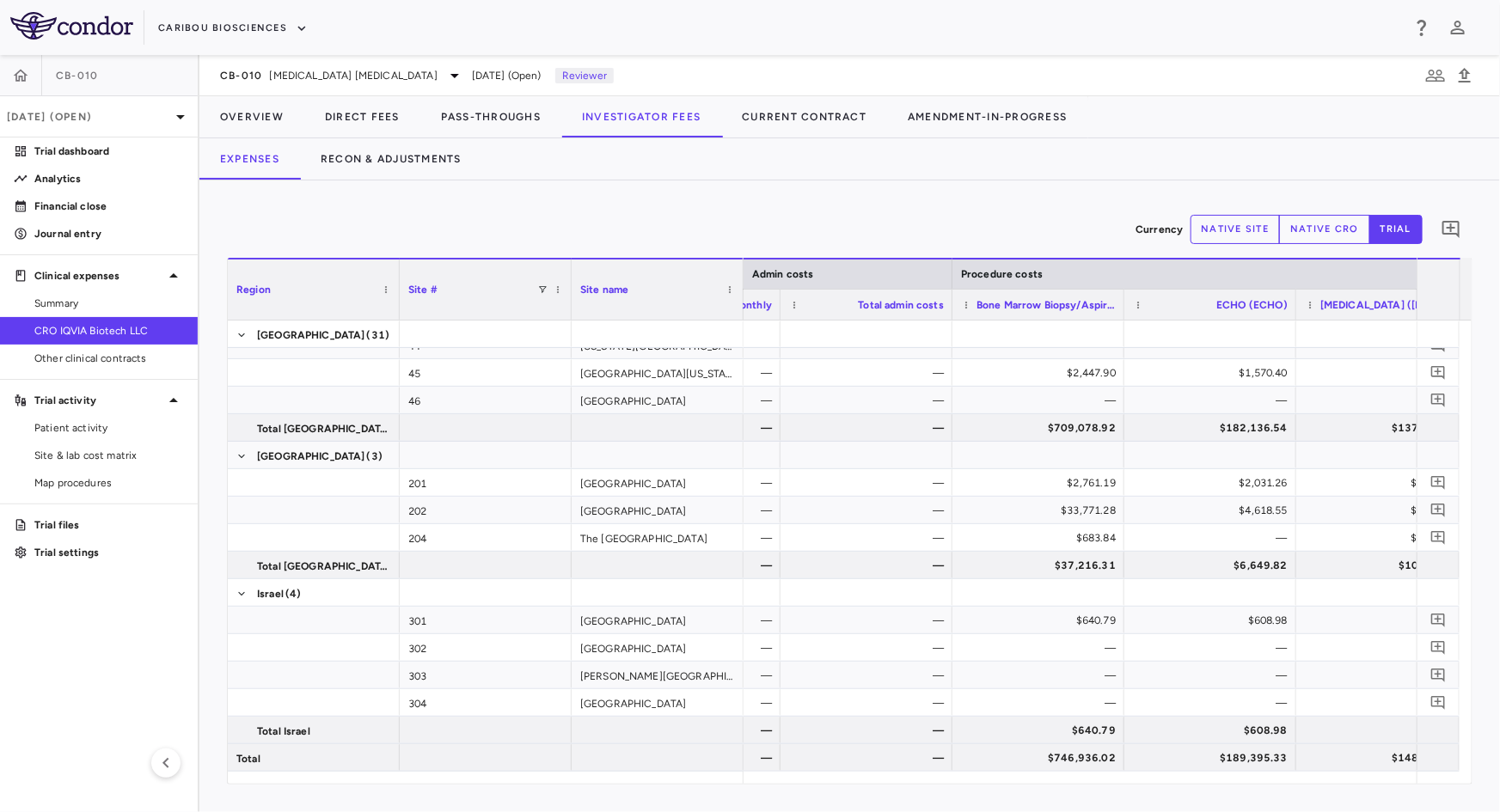 Image resolution: width=1500 pixels, height=812 pixels. Describe the element at coordinates (1385, 538) in the screenshot. I see `div: $1,154.61` at that location.